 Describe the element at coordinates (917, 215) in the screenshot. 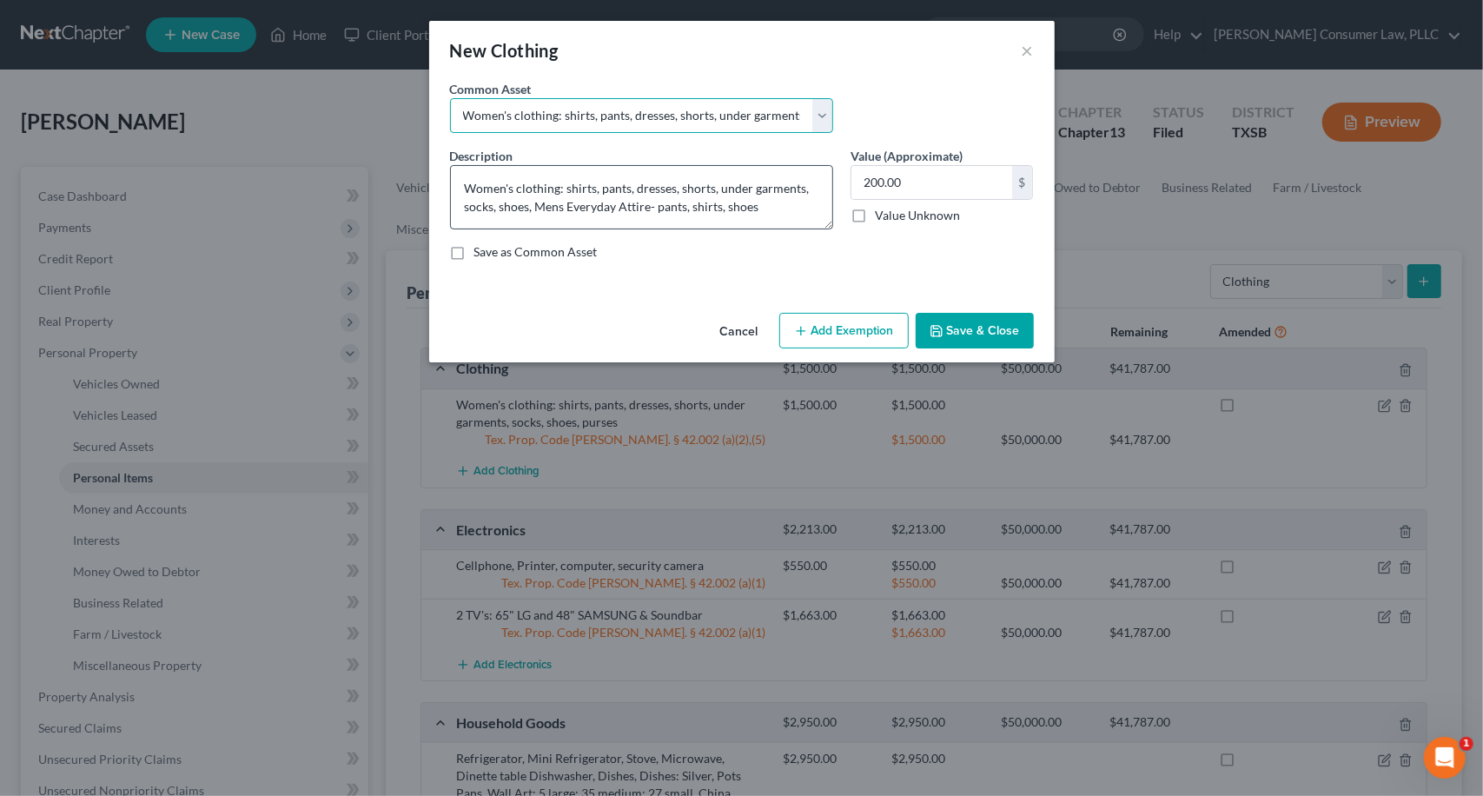

I see `label: Value Unknown` at that location.